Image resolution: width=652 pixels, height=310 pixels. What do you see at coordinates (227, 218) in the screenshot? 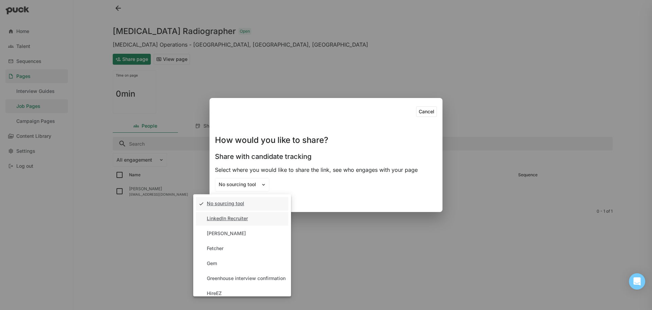
I see `div: LinkedIn Recruiter` at bounding box center [227, 218].